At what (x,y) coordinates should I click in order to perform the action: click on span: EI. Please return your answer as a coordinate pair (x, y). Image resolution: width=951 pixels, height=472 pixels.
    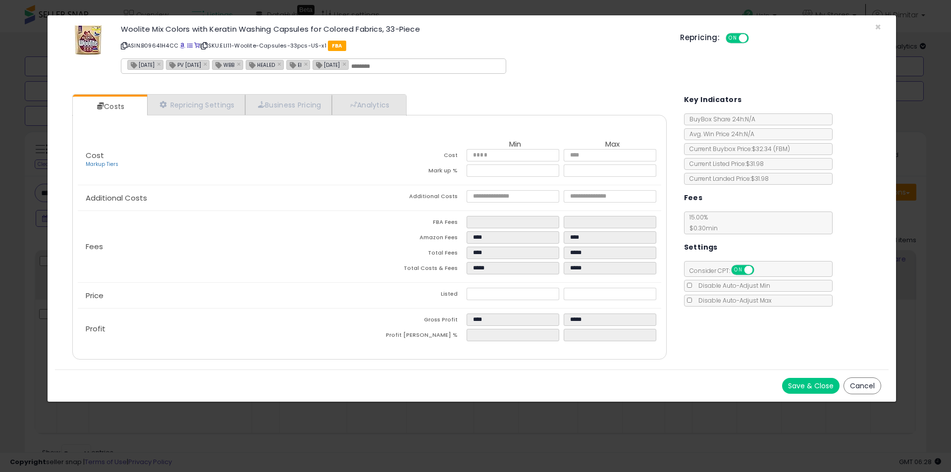
    Looking at the image, I should click on (294, 64).